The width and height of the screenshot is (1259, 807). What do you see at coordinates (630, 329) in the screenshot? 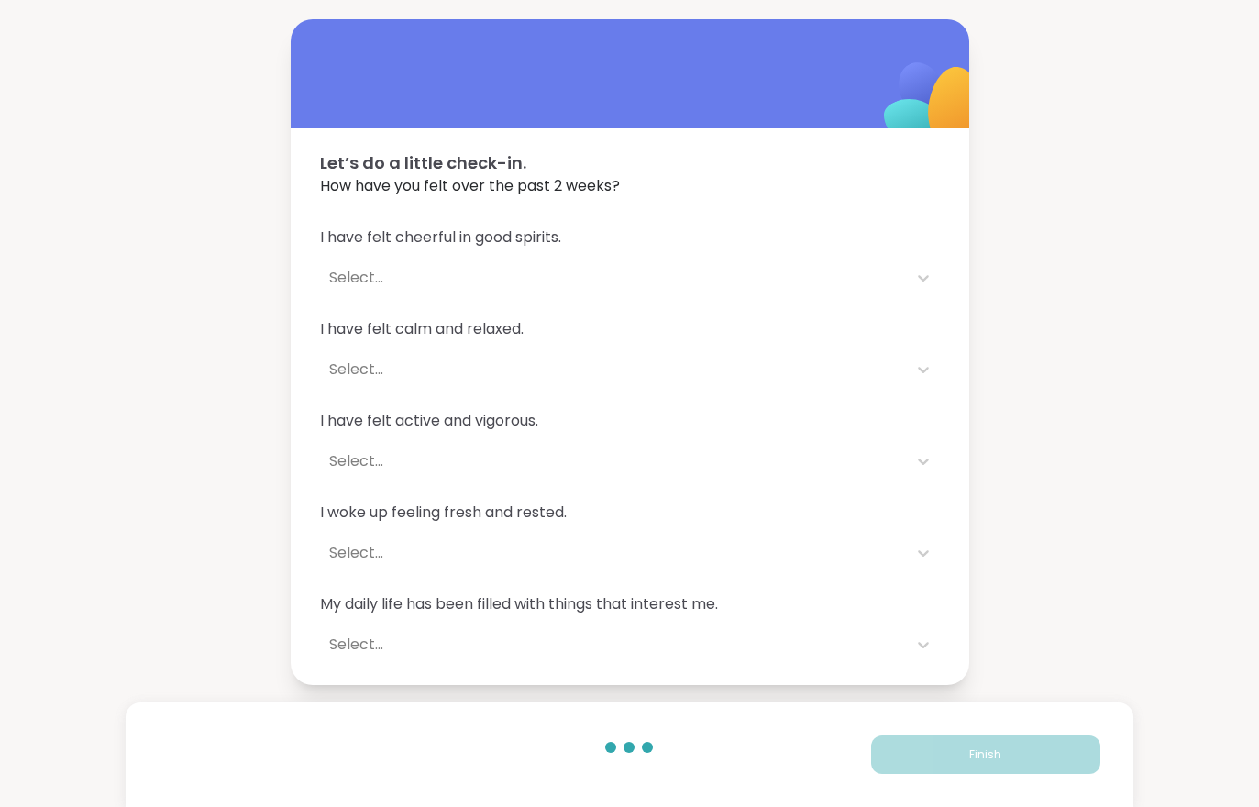
I see `span: I have felt calm and relaxed.` at bounding box center [630, 329].